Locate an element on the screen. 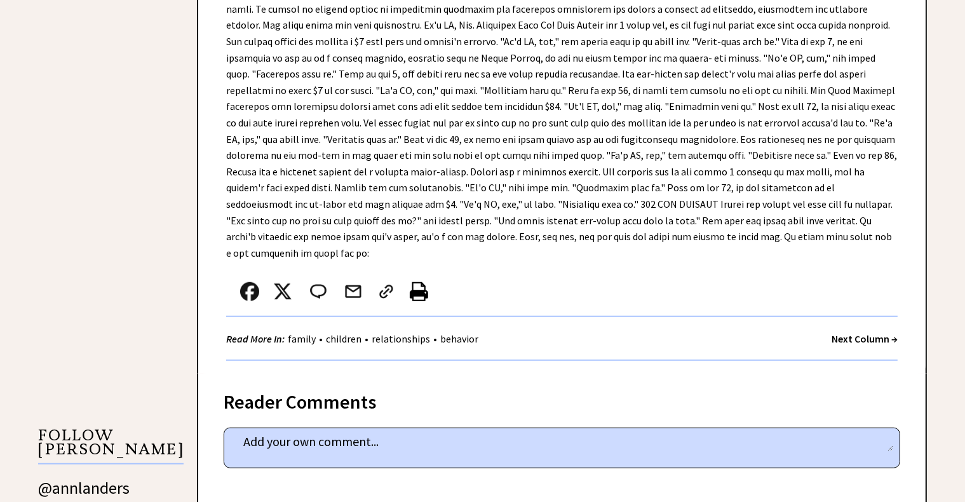 This screenshot has height=502, width=965. a: Next Column → is located at coordinates (865, 339).